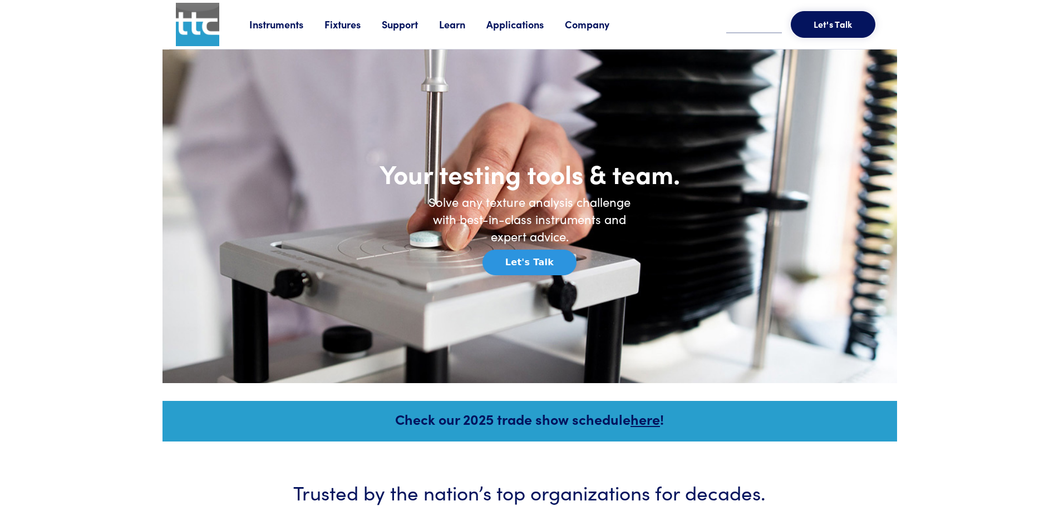  Describe the element at coordinates (530, 419) in the screenshot. I see `h5: Check our 2025 trade show schedule !` at that location.